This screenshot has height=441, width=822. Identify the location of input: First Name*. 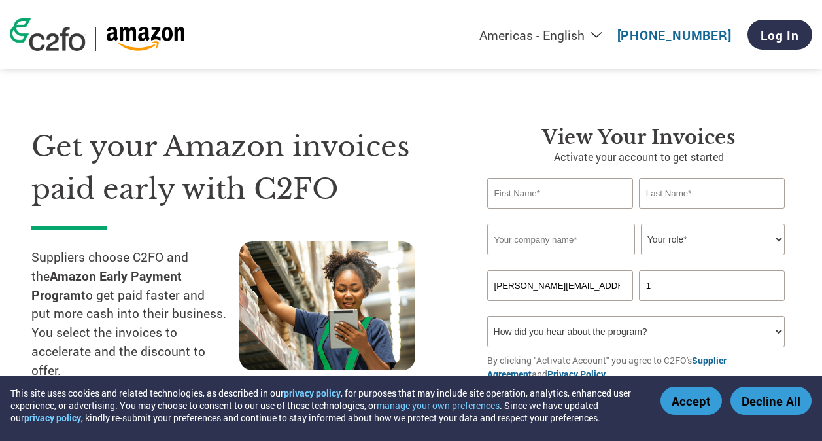
(560, 193).